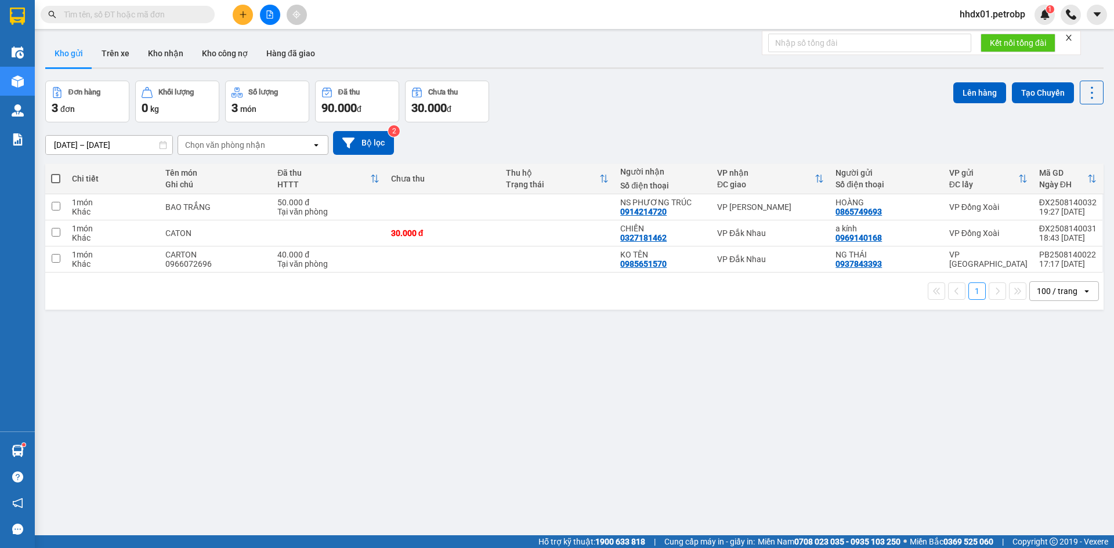 This screenshot has width=1114, height=548. What do you see at coordinates (1067, 202) in the screenshot?
I see `div: ĐX2508140032` at bounding box center [1067, 202].